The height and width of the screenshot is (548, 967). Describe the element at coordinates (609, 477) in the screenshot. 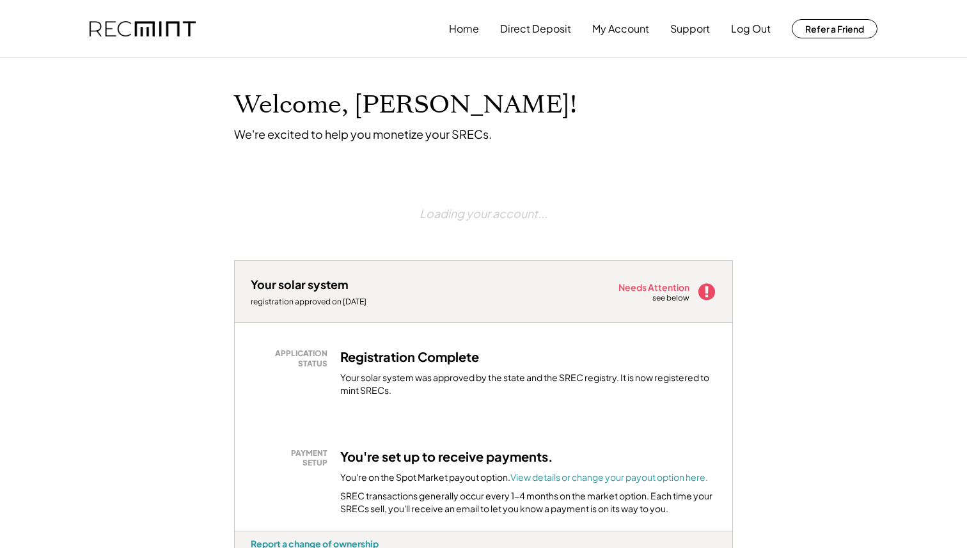

I see `font: View details or change your payout option here.` at that location.